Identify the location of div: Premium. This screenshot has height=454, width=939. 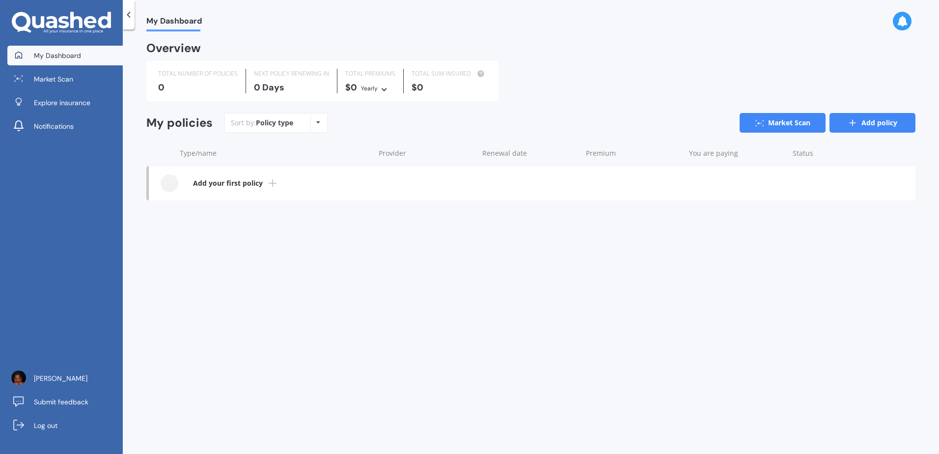
(633, 153).